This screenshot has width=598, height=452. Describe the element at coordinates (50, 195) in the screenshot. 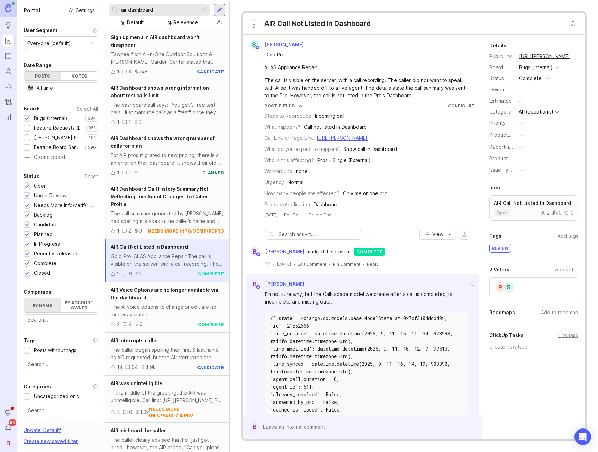

I see `div: Under Review` at that location.